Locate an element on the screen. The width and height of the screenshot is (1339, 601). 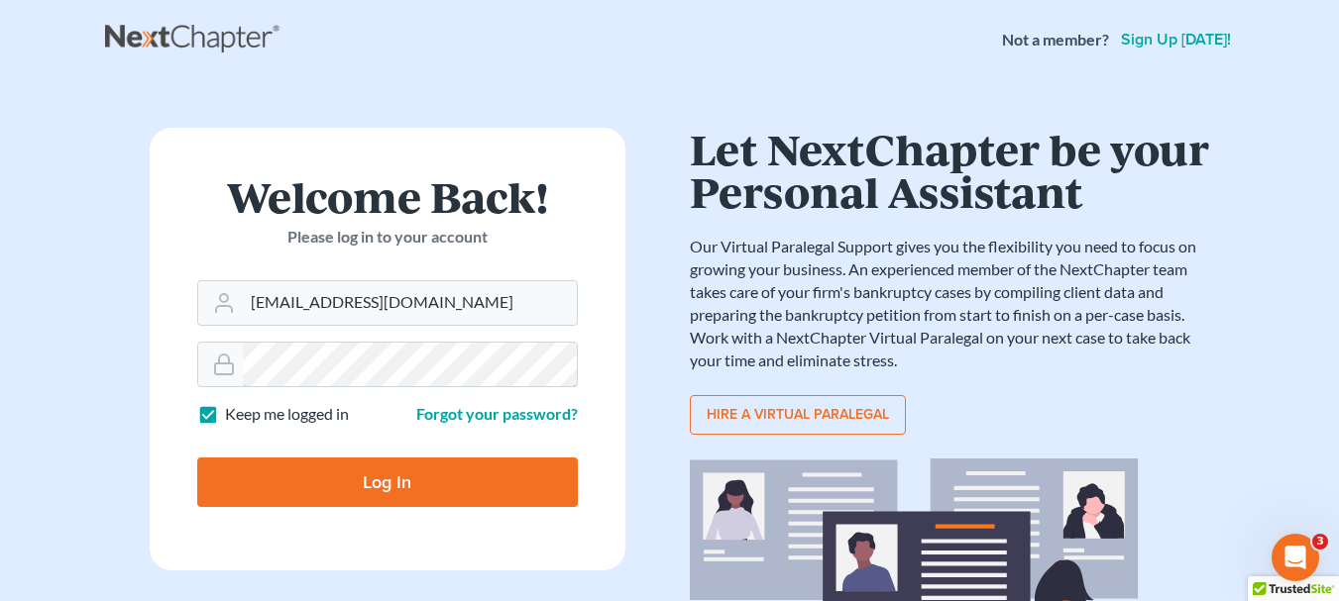
p: Our Virtual Paralegal Support gives you the flexibility you need to focus on growing your busines... is located at coordinates (952, 303).